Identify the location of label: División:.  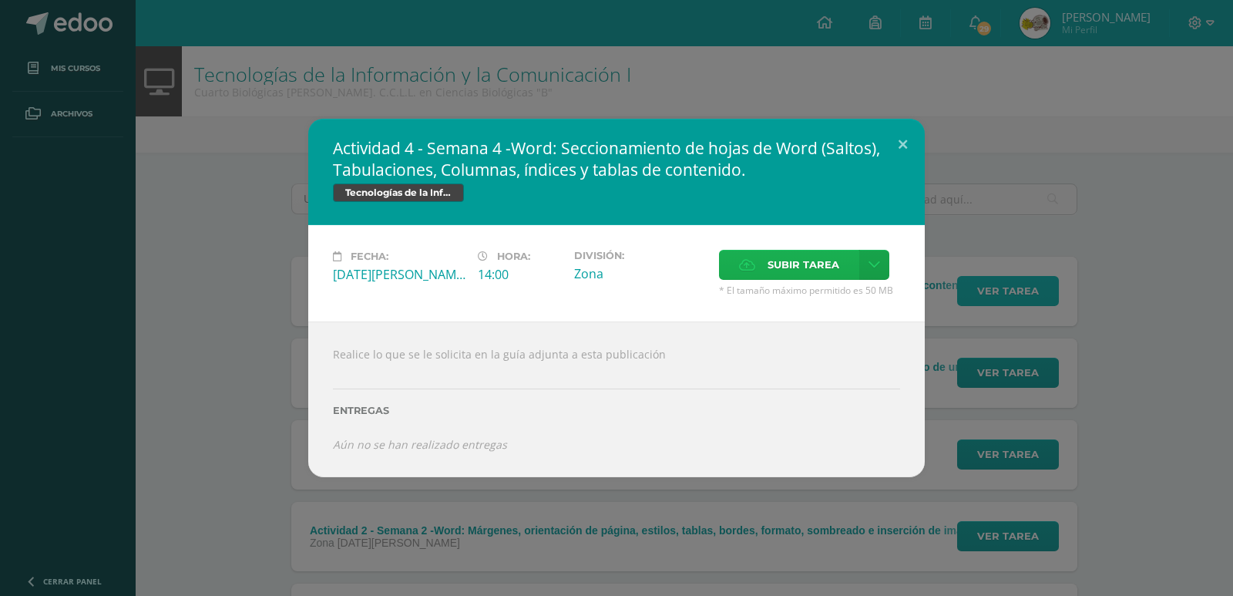
(640, 255).